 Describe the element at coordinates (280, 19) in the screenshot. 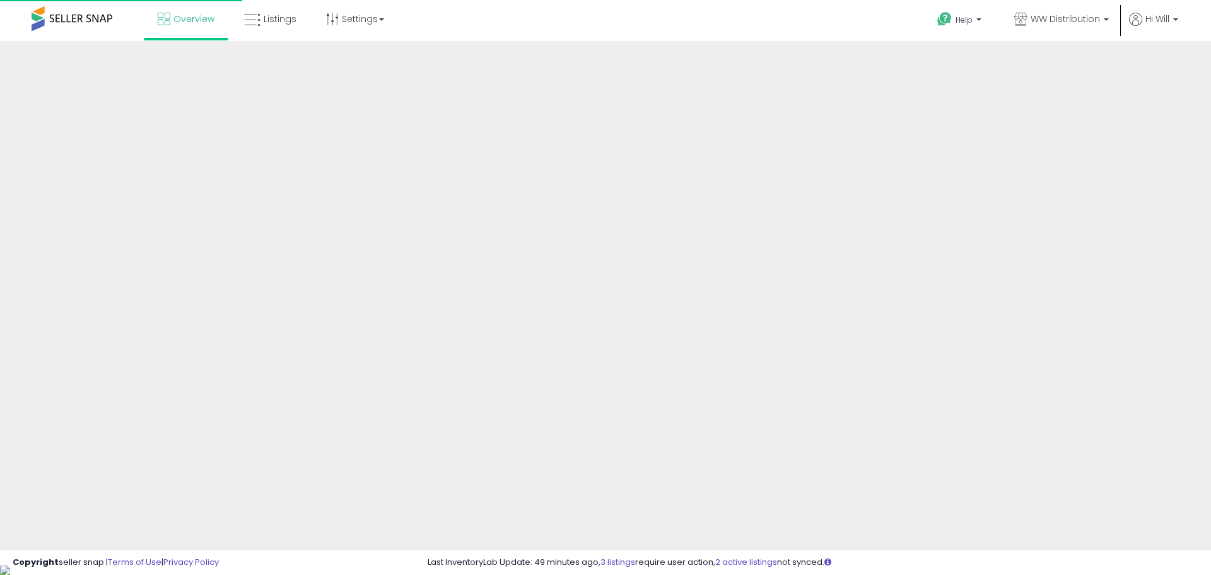

I see `span: Listings` at that location.